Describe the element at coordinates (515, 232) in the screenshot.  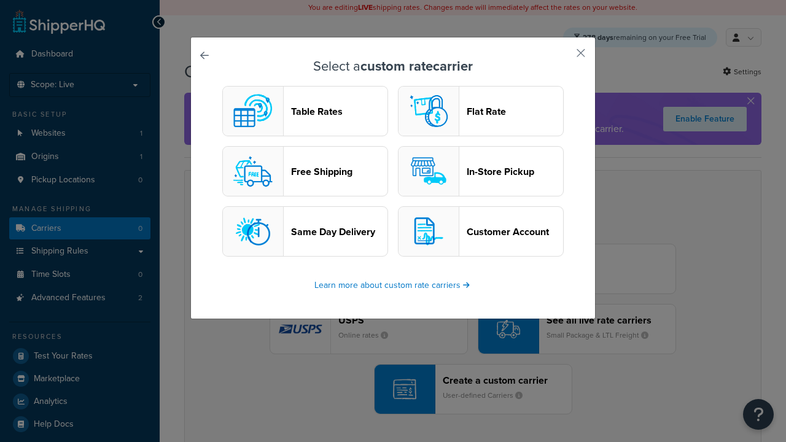
I see `header: Customer Account` at that location.